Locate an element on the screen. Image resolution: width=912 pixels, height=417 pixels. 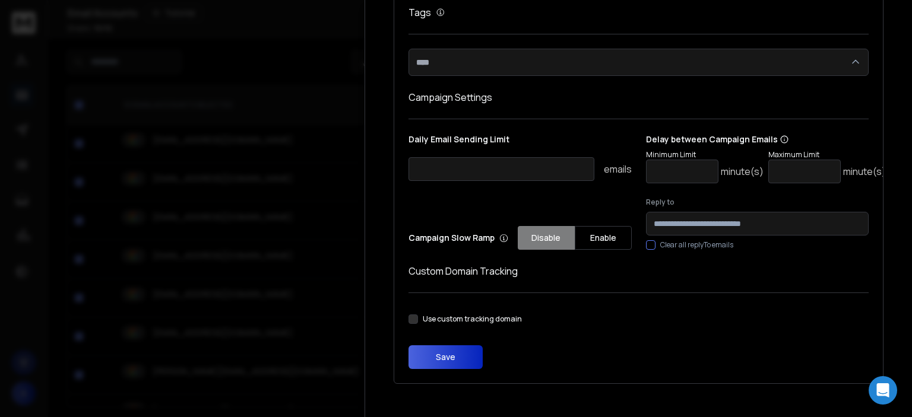
label: Reply to is located at coordinates (757, 202).